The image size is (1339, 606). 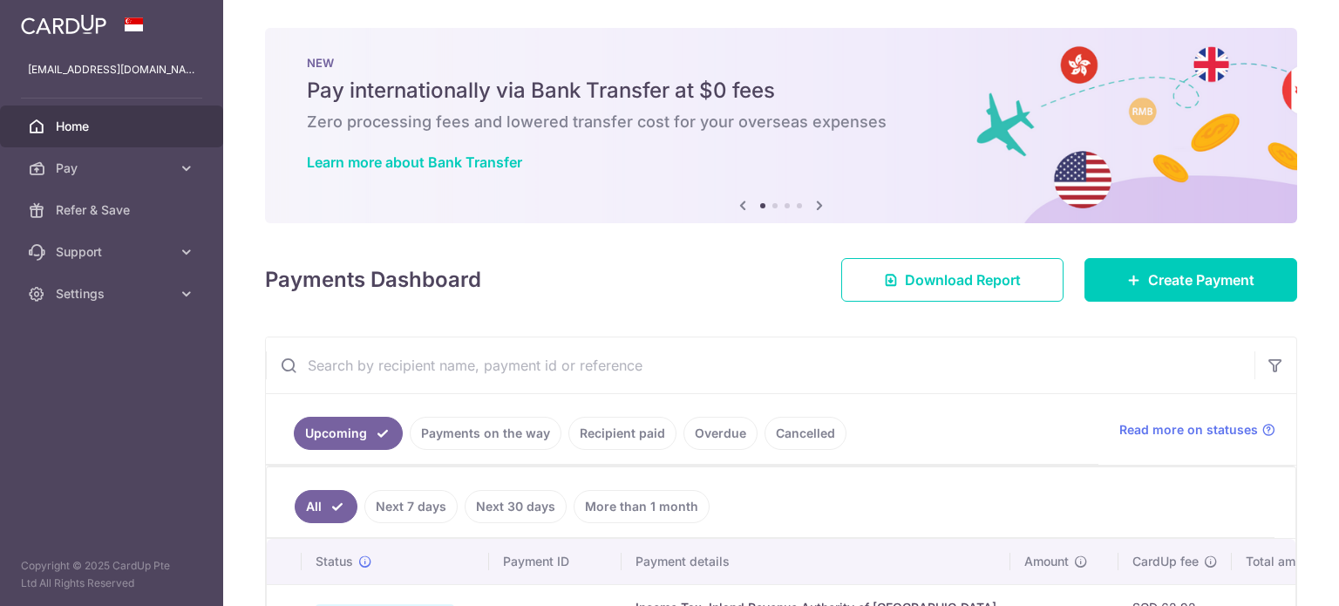 I want to click on a: Upcoming, so click(x=348, y=433).